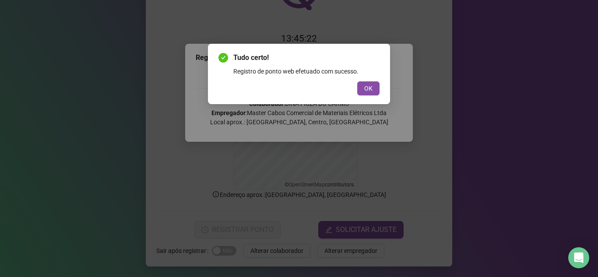 This screenshot has height=277, width=598. Describe the element at coordinates (579, 258) in the screenshot. I see `div: Open Intercom Messenger` at that location.